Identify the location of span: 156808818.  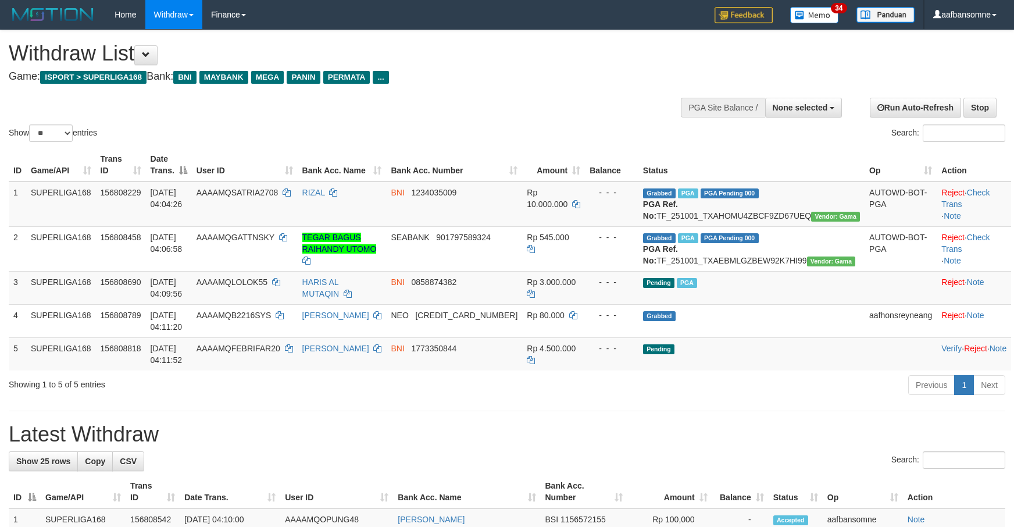
(121, 348).